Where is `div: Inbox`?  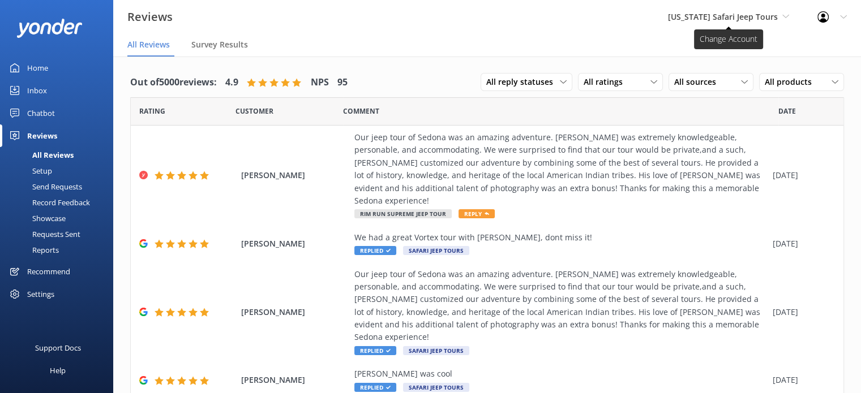 div: Inbox is located at coordinates (37, 91).